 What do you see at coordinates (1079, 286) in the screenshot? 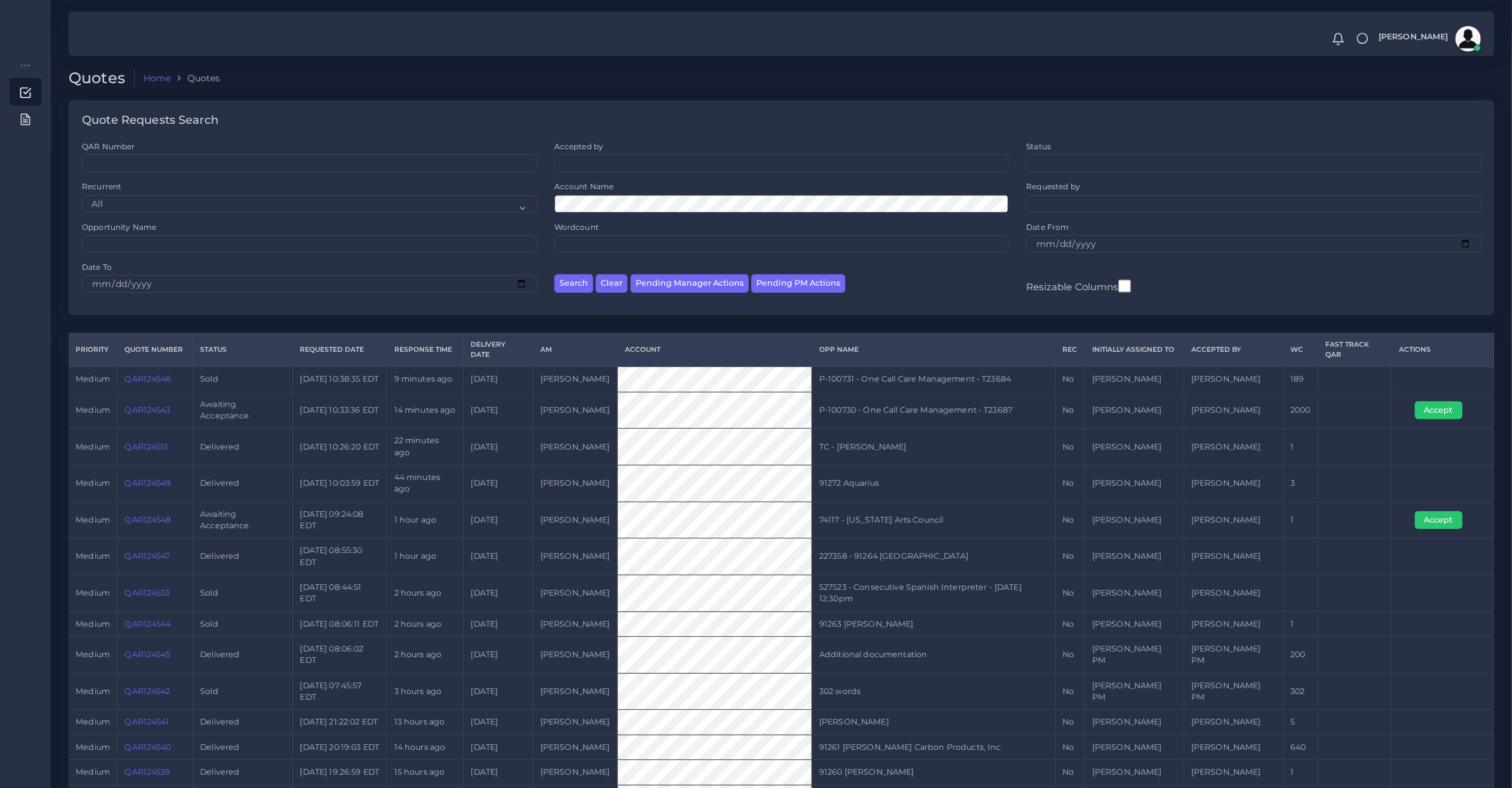
I see `label: Resizable Columns` at bounding box center [1079, 286].